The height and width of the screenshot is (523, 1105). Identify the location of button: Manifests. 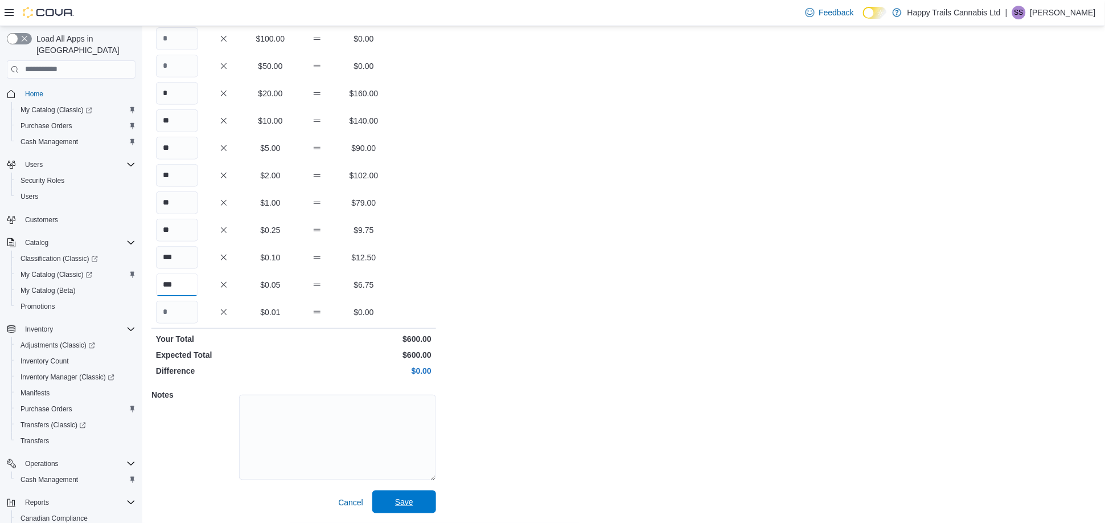
(76, 393).